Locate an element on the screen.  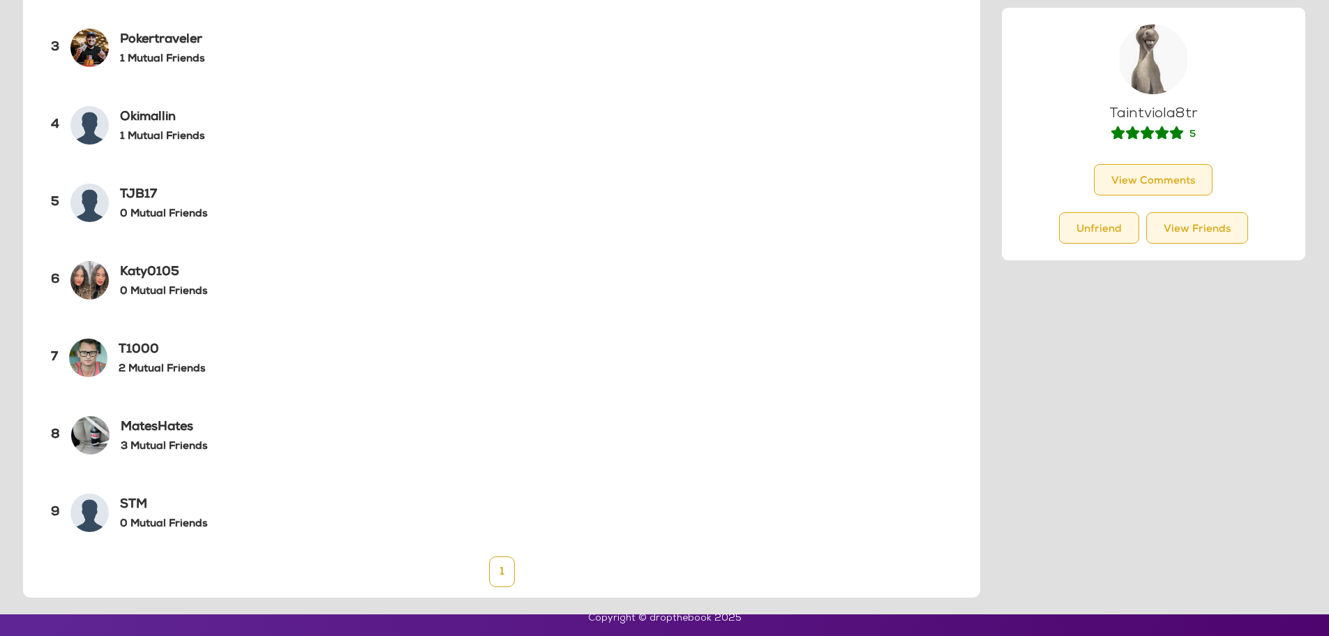
h6: 9 is located at coordinates (55, 513).